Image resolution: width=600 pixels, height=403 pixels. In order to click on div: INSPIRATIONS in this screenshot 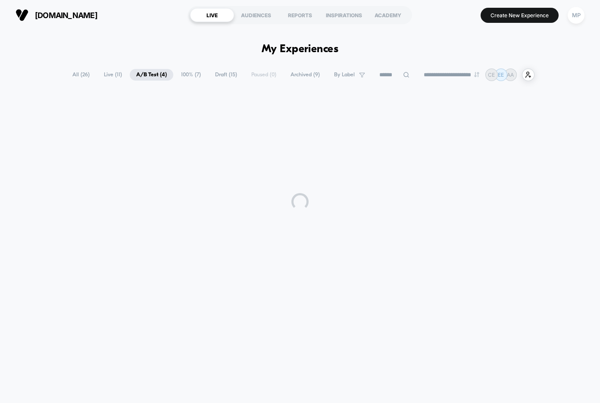, I will do `click(344, 15)`.